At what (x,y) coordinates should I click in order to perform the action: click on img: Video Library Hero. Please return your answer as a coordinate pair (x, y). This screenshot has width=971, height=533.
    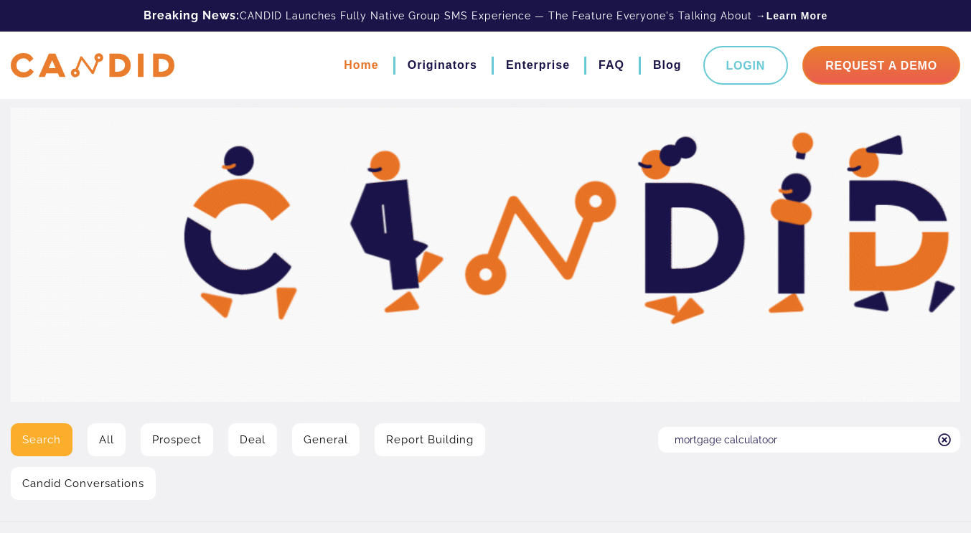
    Looking at the image, I should click on (485, 255).